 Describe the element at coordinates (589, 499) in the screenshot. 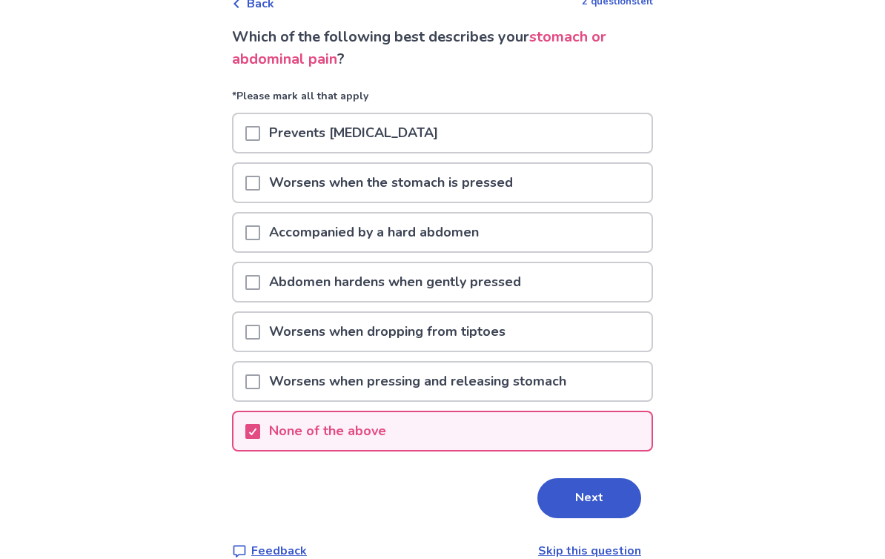

I see `button: Next` at that location.